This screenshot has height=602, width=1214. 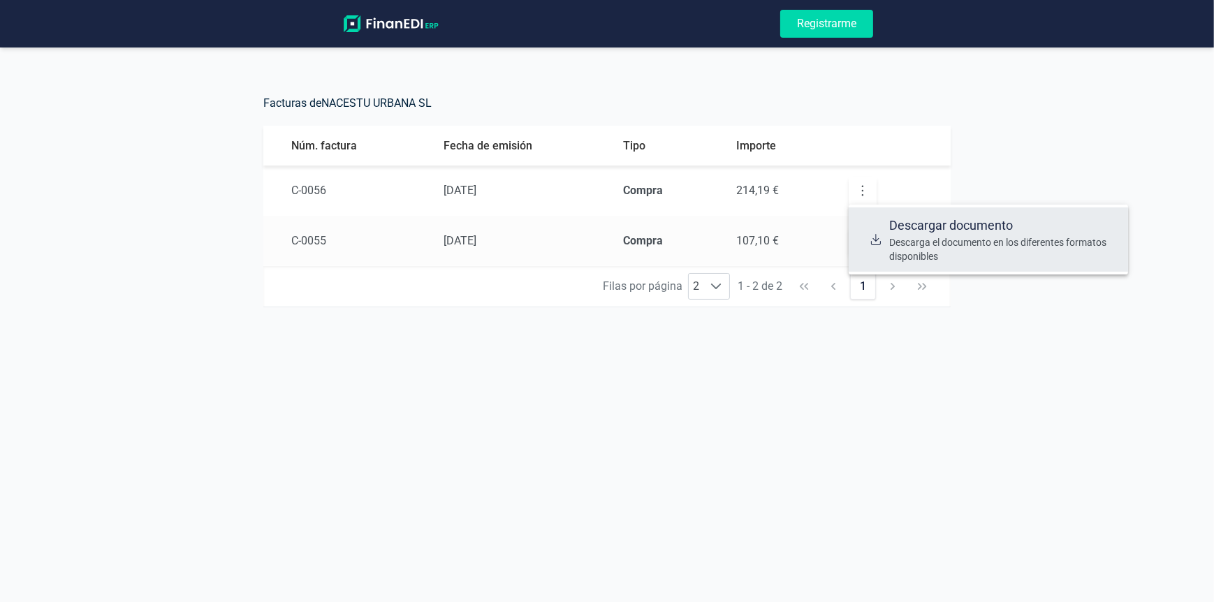 I want to click on button: 1, so click(x=864, y=286).